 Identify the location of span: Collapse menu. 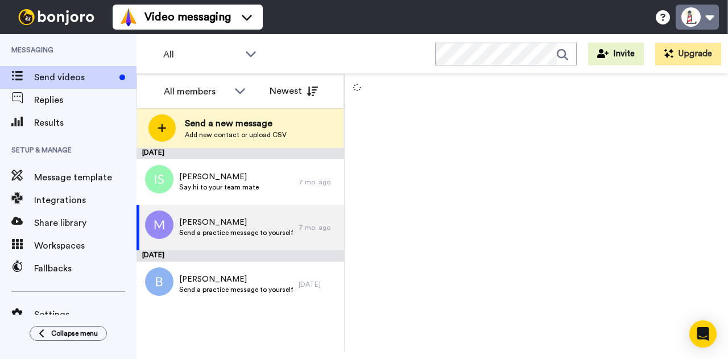
(75, 333).